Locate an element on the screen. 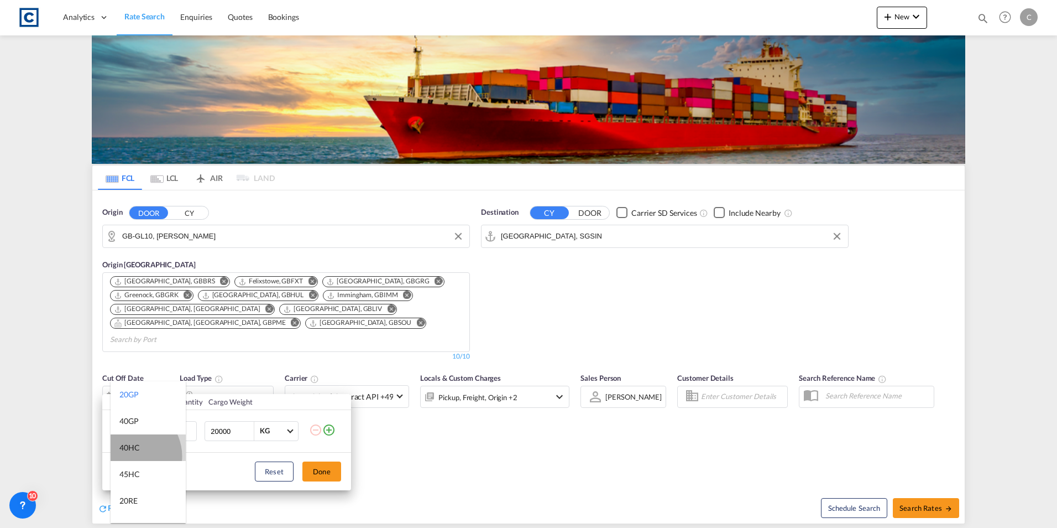 The width and height of the screenshot is (1057, 528). div: 40GP is located at coordinates (129, 421).